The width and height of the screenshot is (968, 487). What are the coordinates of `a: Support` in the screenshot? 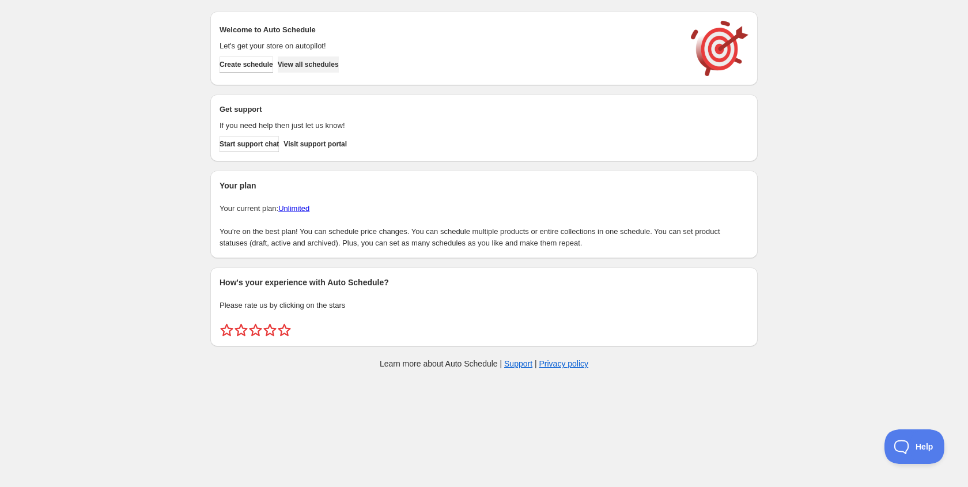 It's located at (518, 364).